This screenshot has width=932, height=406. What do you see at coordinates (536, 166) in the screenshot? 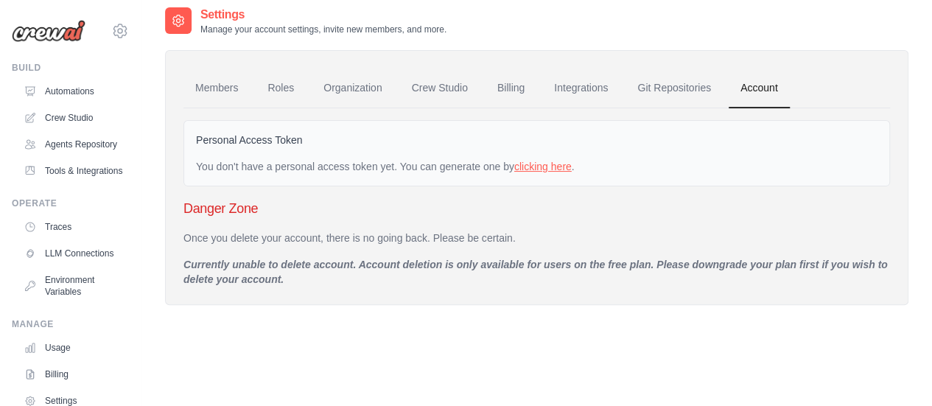
I see `div: You don't have a personal access token yet. You can generate one by .` at bounding box center [536, 166].